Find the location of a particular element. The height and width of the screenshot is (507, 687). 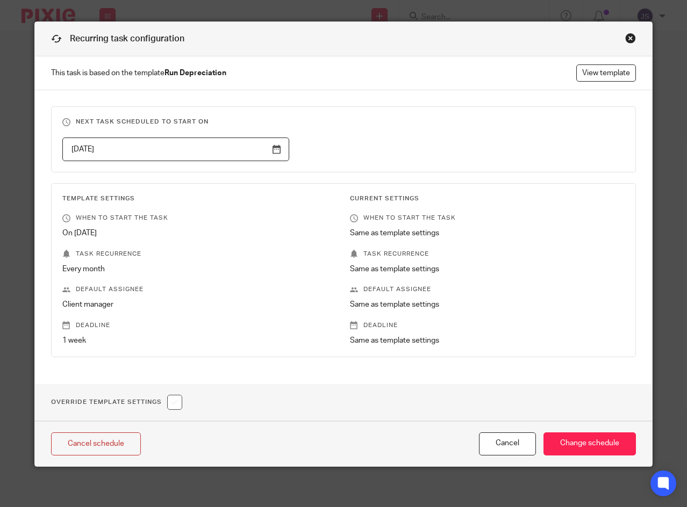

span: This task is based on the template is located at coordinates (139, 73).